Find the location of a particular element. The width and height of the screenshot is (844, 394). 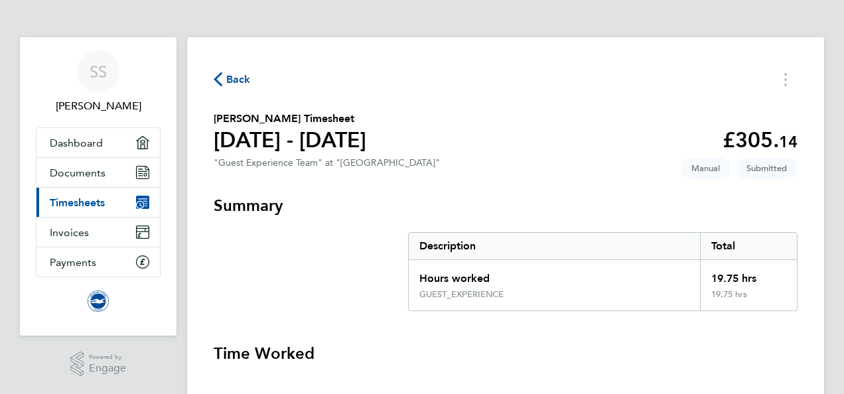

a: Go to home page is located at coordinates (98, 301).